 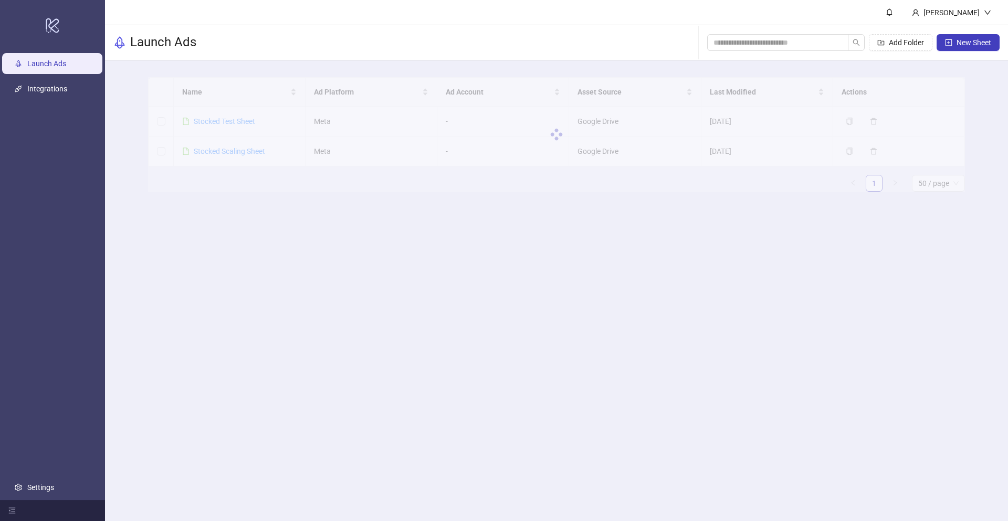 What do you see at coordinates (889, 12) in the screenshot?
I see `span: bell` at bounding box center [889, 12].